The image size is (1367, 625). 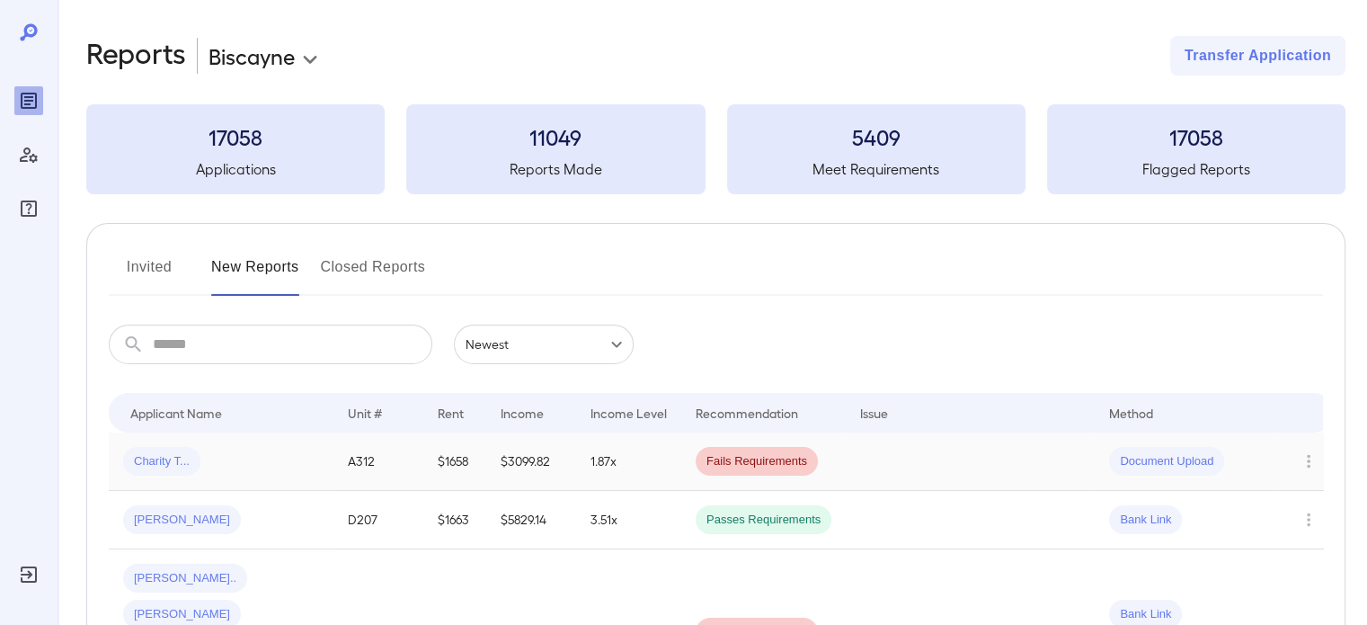 I want to click on div: Newest, so click(x=544, y=344).